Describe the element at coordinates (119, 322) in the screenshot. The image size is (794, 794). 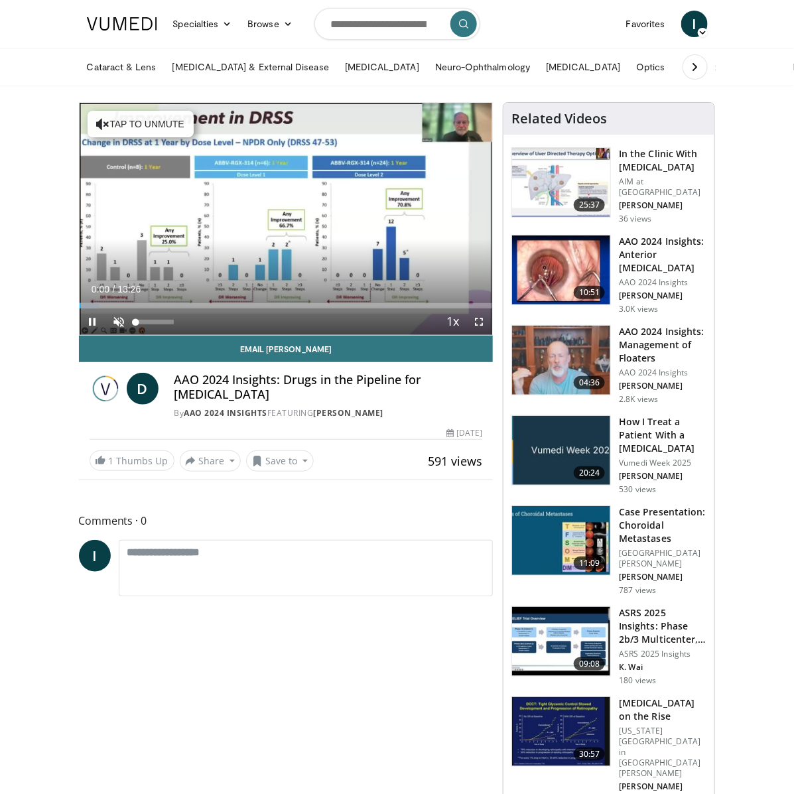
I see `button: Unmute` at that location.